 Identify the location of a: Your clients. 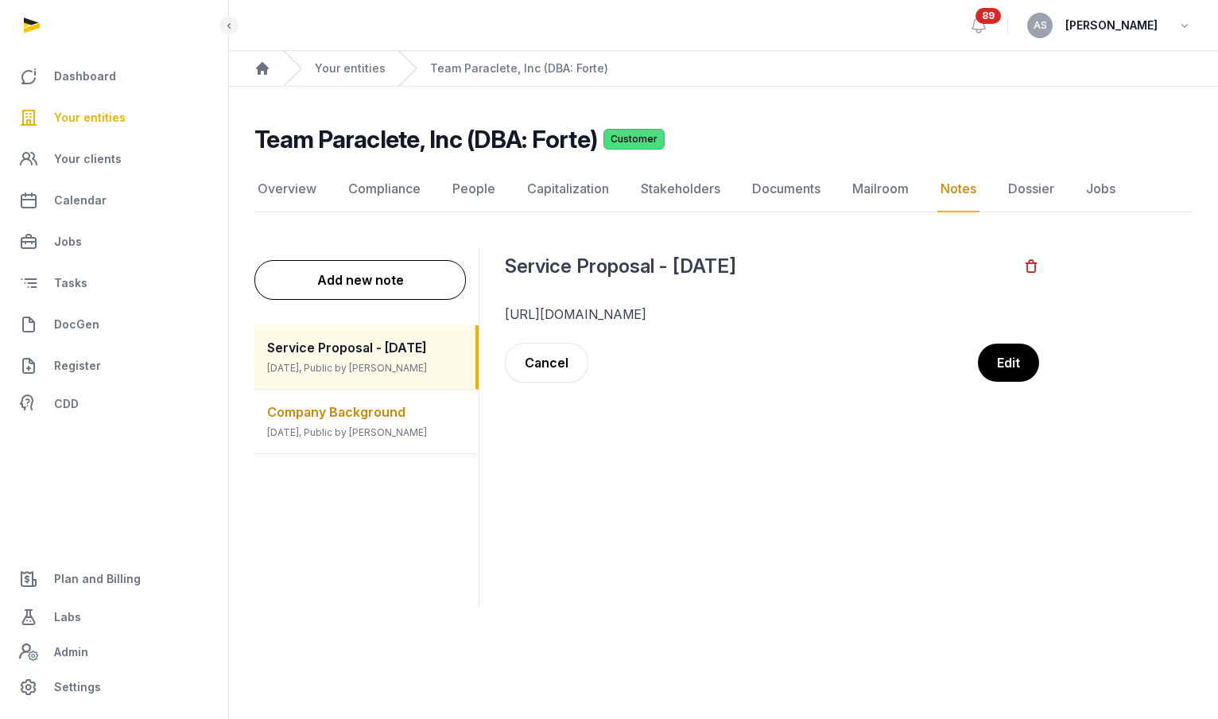
(114, 159).